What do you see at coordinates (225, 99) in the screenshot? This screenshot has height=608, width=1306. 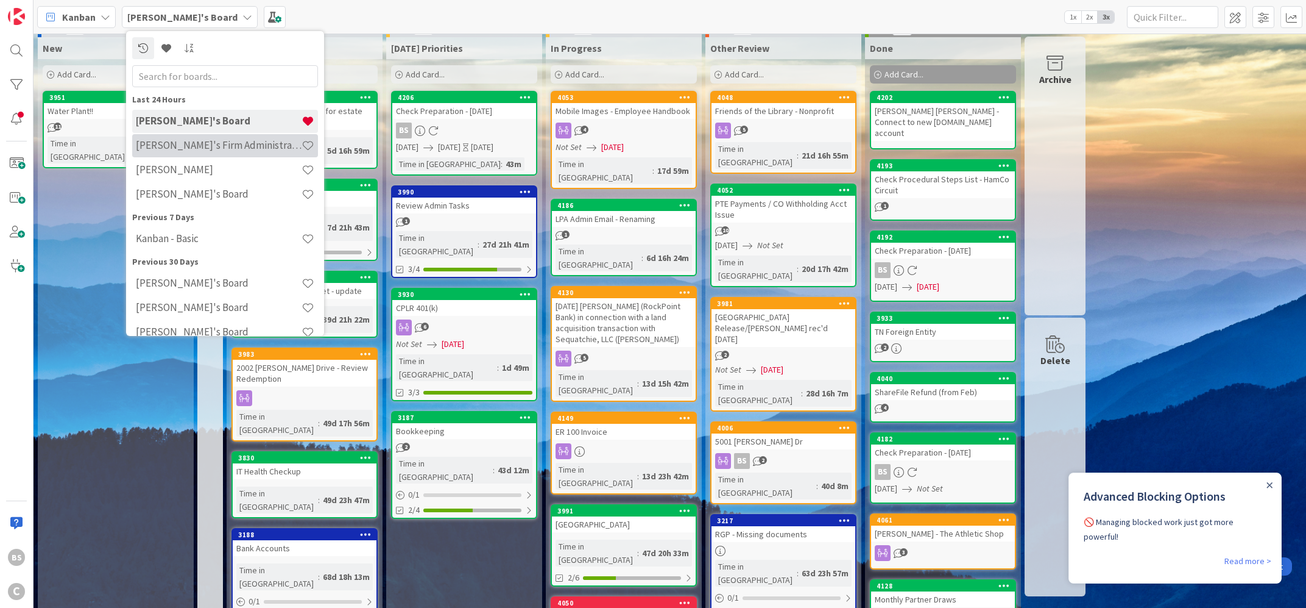 I see `div: Last 24 Hours` at bounding box center [225, 99].